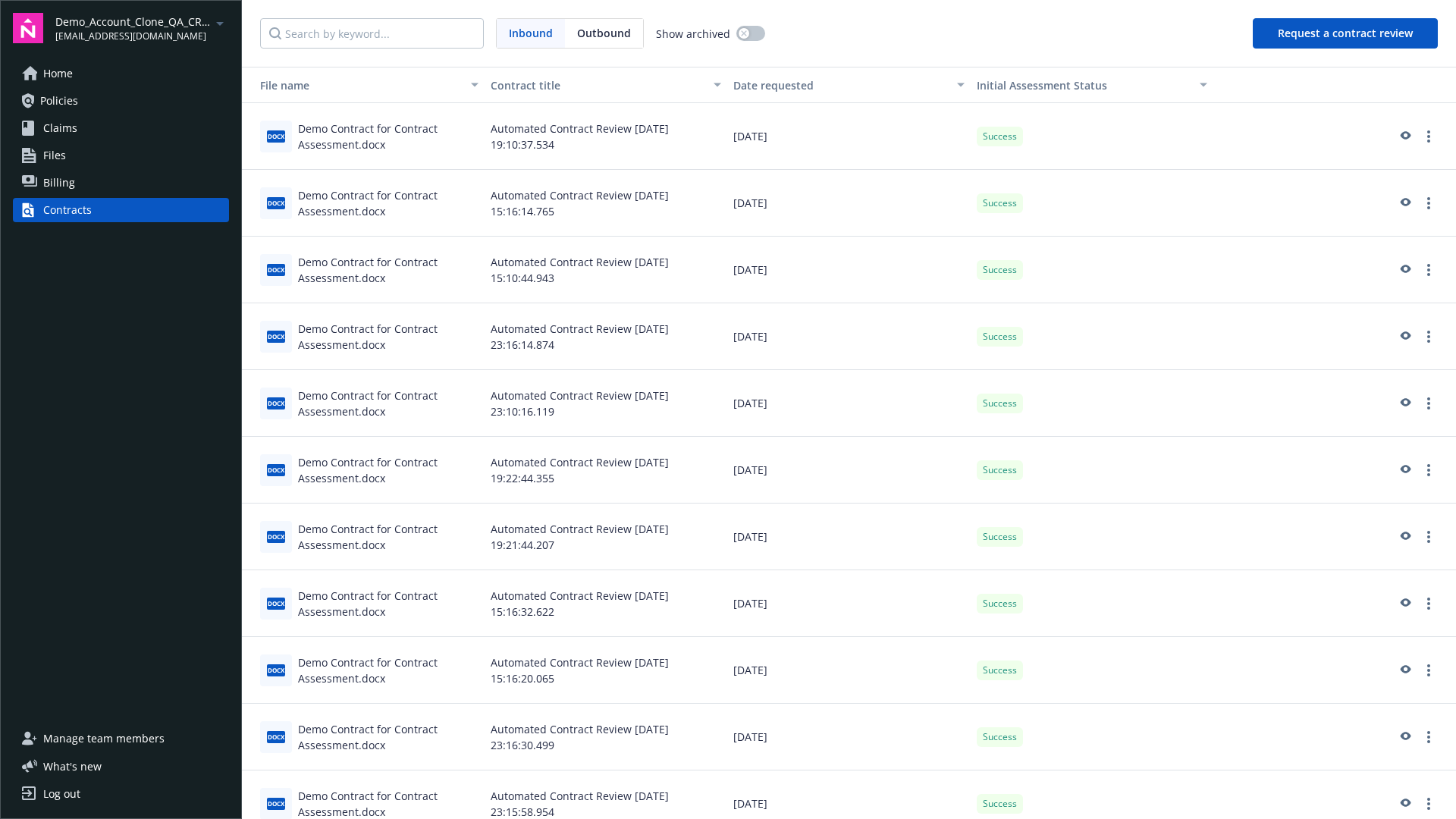 This screenshot has width=1456, height=819. Describe the element at coordinates (121, 101) in the screenshot. I see `a: Policies` at that location.